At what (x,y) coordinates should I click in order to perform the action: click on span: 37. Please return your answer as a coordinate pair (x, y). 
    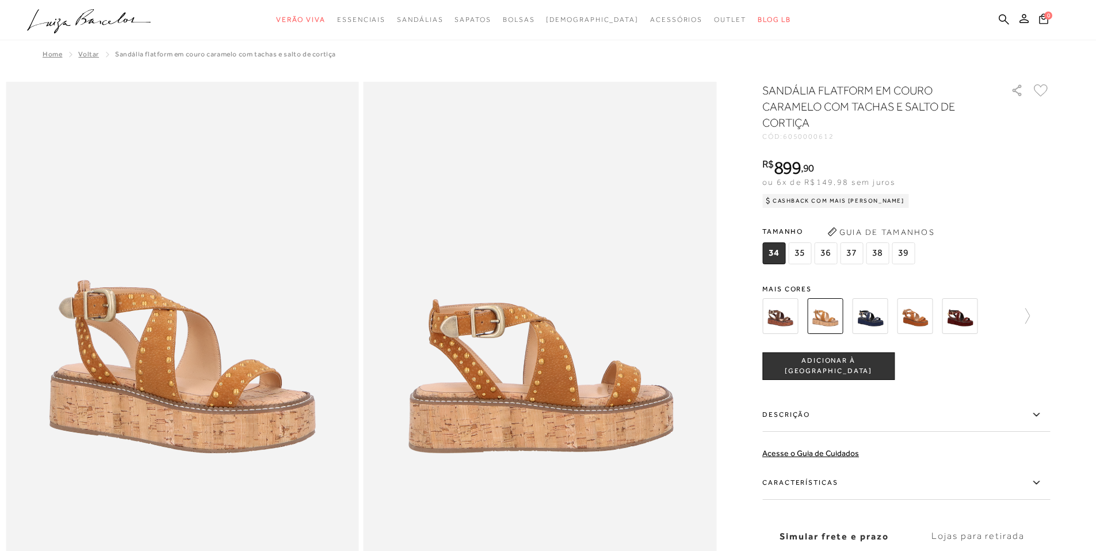
    Looking at the image, I should click on (852, 253).